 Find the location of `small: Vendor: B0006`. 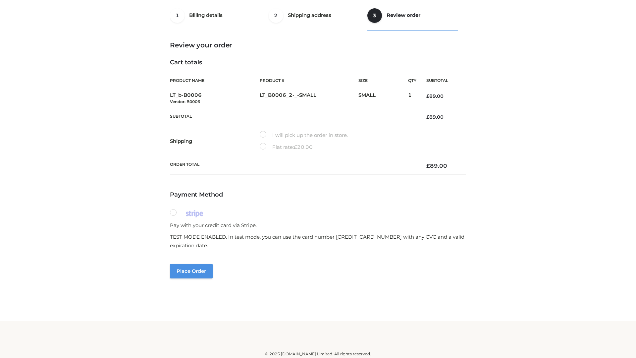

small: Vendor: B0006 is located at coordinates (185, 101).